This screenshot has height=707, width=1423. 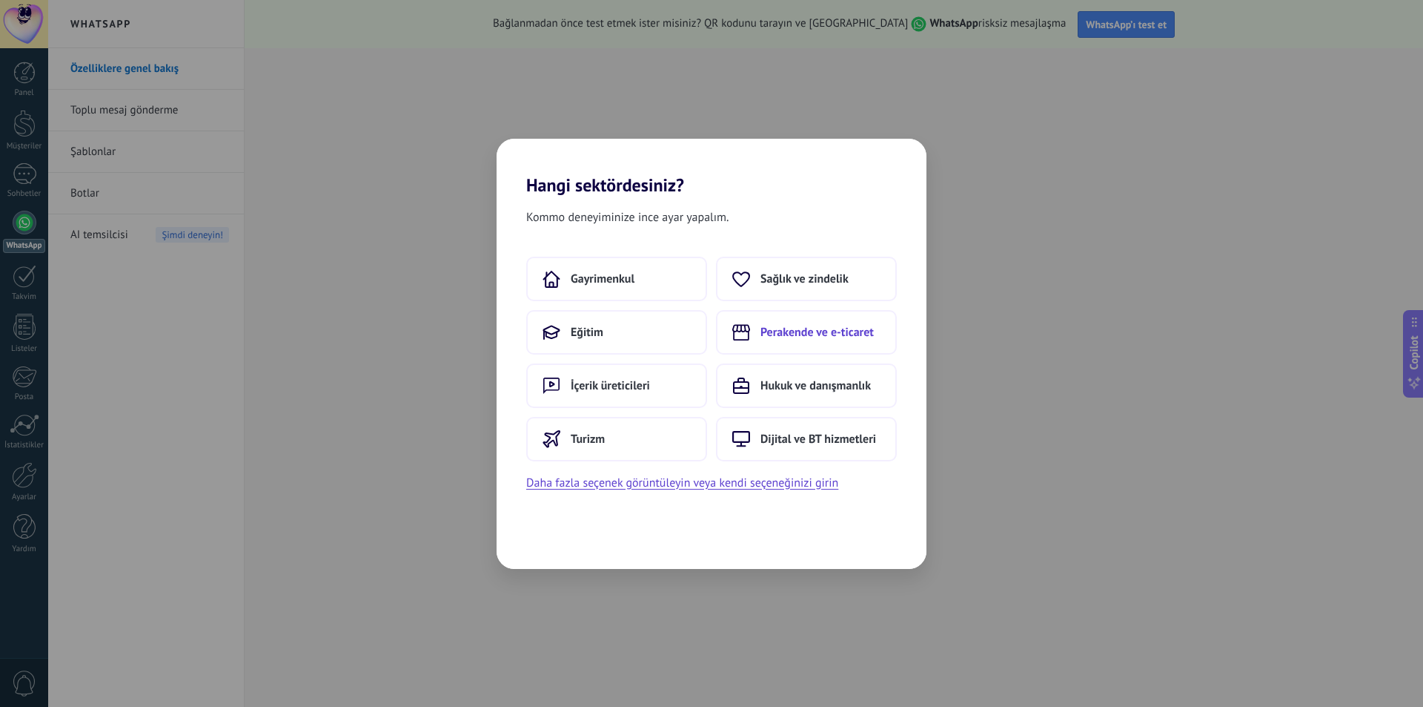 What do you see at coordinates (807, 332) in the screenshot?
I see `button: Perakende ve e-ticaret` at bounding box center [807, 332].